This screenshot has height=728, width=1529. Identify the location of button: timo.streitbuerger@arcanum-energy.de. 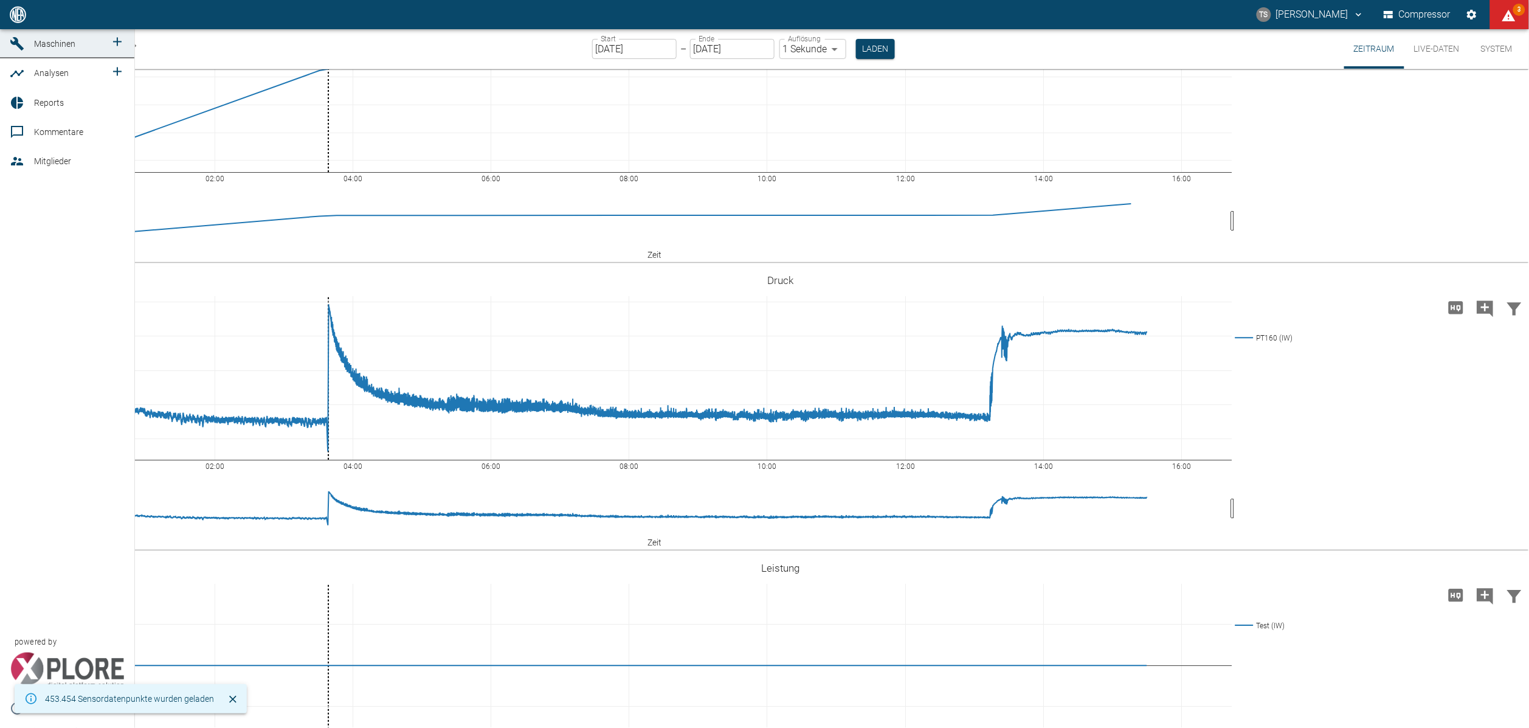
(1310, 15).